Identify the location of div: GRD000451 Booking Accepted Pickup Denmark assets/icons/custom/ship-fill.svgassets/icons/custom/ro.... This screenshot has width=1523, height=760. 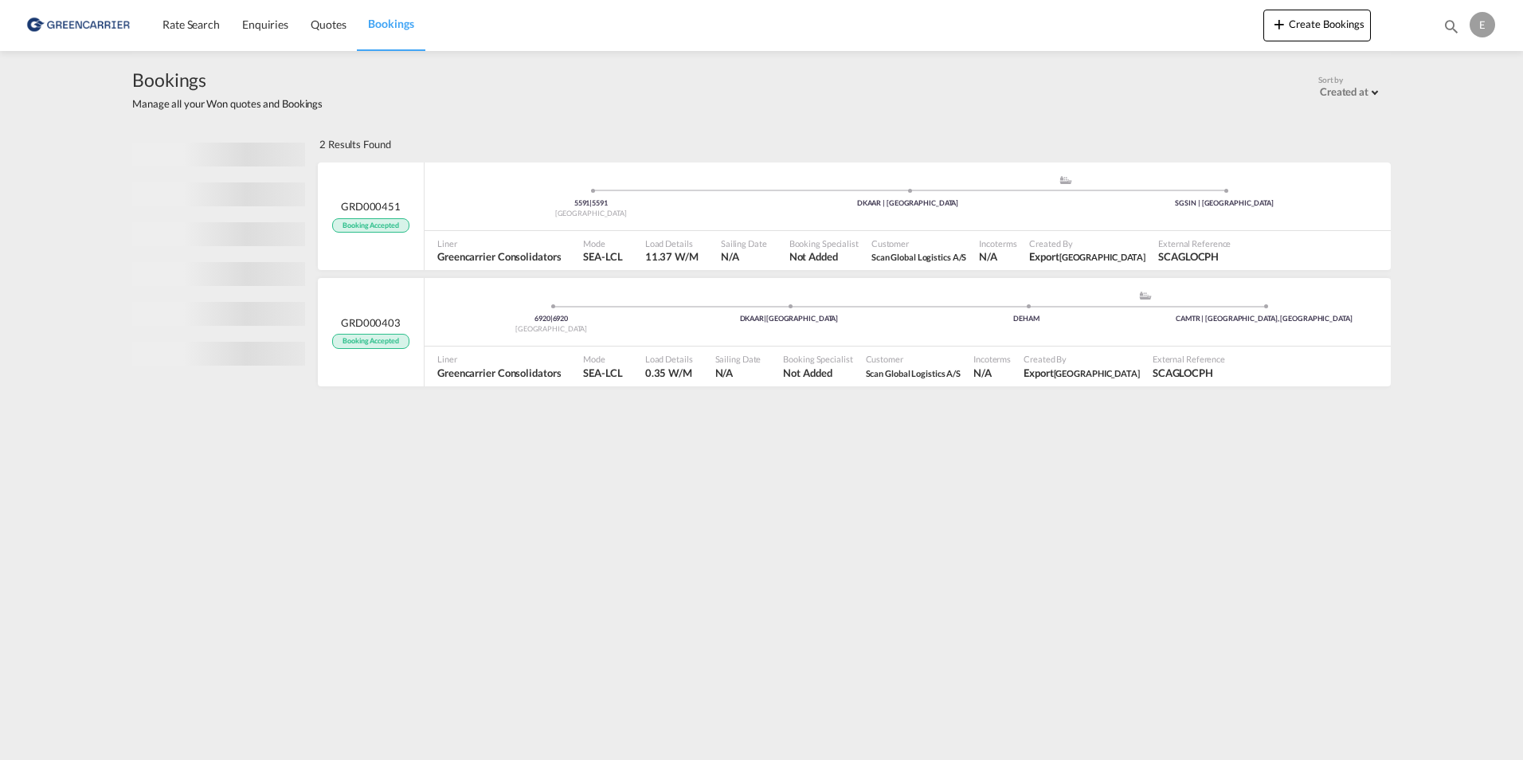
(854, 217).